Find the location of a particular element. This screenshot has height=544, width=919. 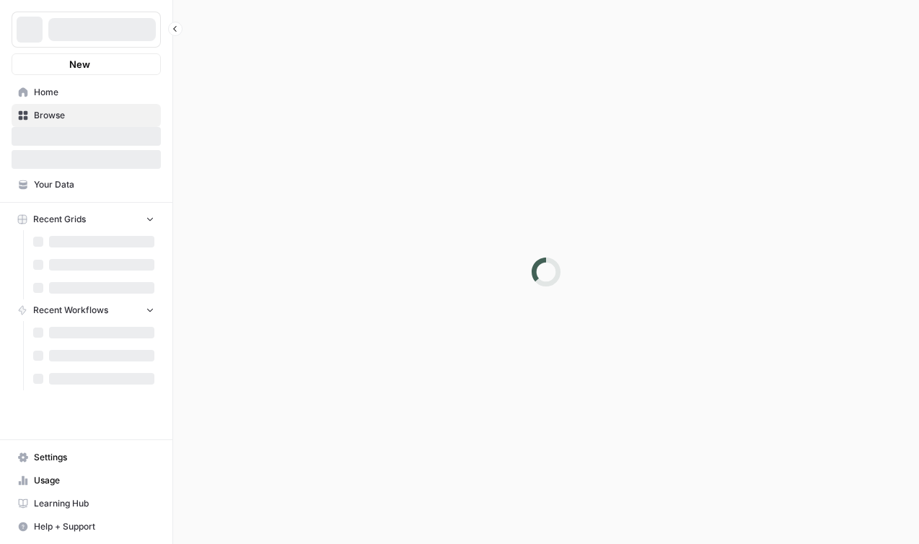

button: New is located at coordinates (86, 64).